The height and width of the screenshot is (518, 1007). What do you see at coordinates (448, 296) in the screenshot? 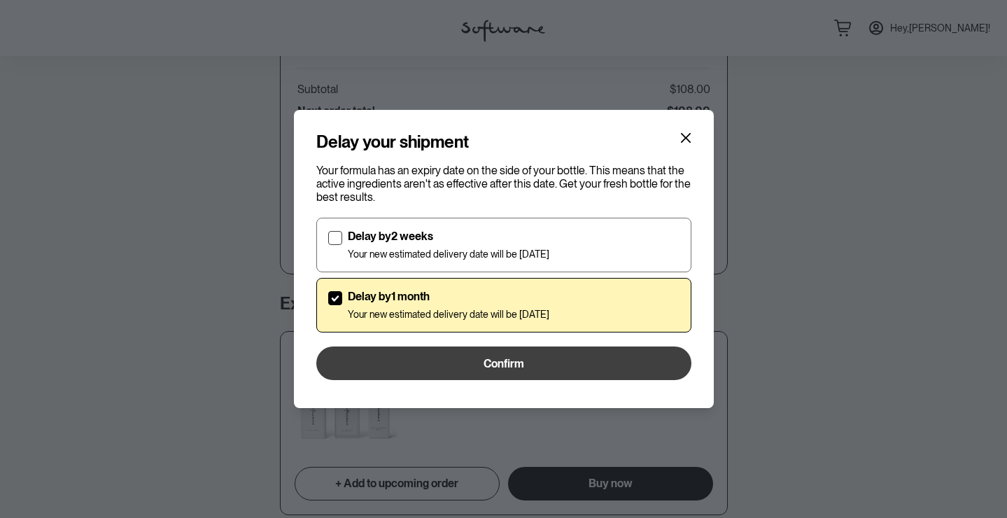
I see `p: Delay by 1 month` at bounding box center [448, 296].